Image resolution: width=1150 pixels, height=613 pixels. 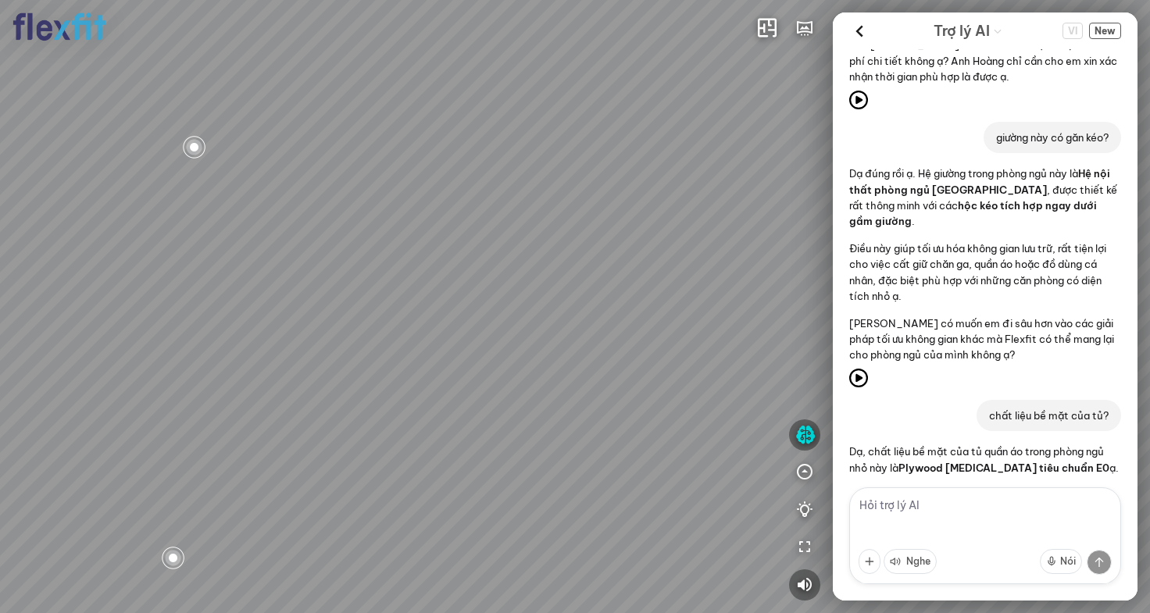 What do you see at coordinates (985, 198) in the screenshot?
I see `p: Dạ đúng rồi ạ. Hệ giường trong phòng ngủ này là , được thiết kế rất thông minh với các .` at bounding box center [985, 198].